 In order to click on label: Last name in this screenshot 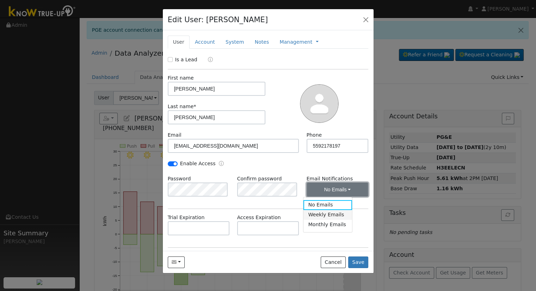, I will do `click(182, 106)`.